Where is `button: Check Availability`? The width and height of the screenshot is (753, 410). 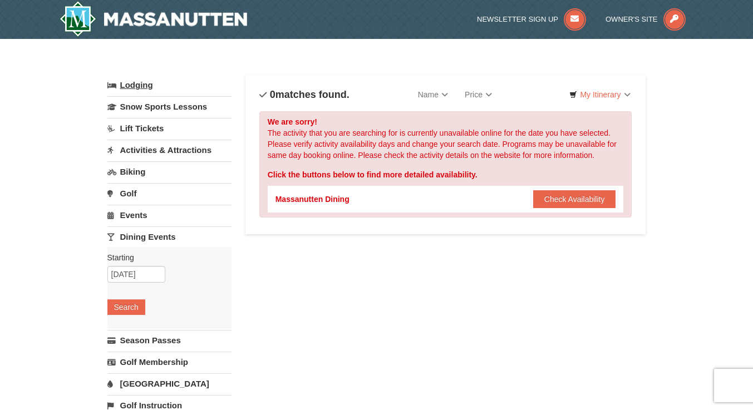 button: Check Availability is located at coordinates (575, 199).